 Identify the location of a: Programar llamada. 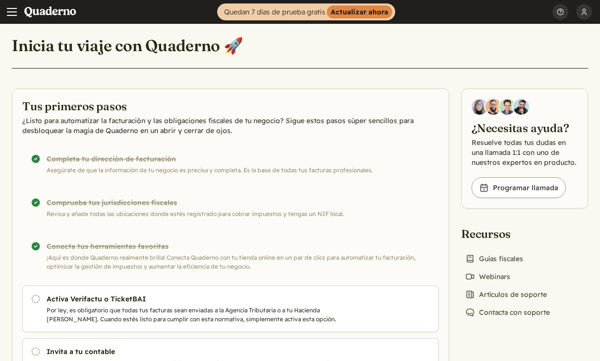
(519, 187).